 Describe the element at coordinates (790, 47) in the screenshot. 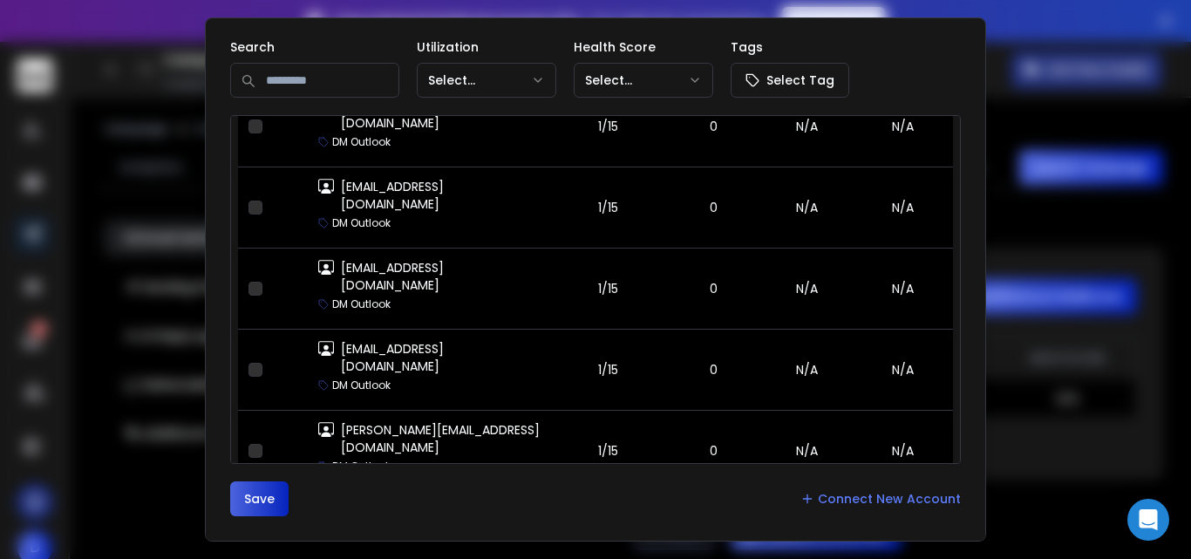

I see `p: Tags` at that location.